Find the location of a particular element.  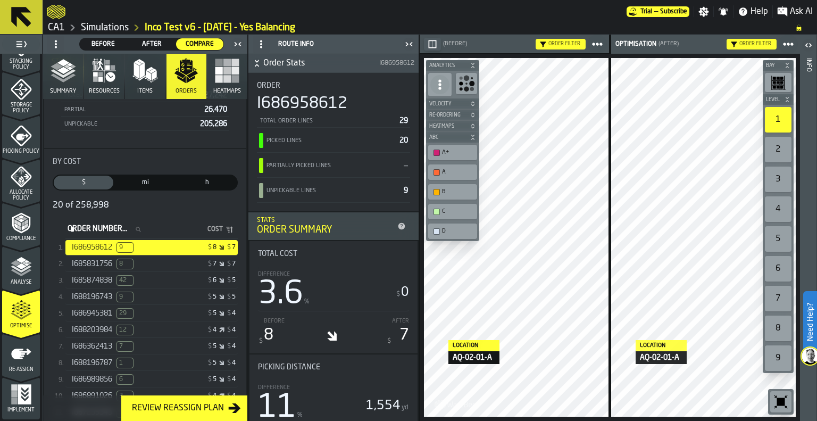

div: Order Summary is located at coordinates (325, 230).